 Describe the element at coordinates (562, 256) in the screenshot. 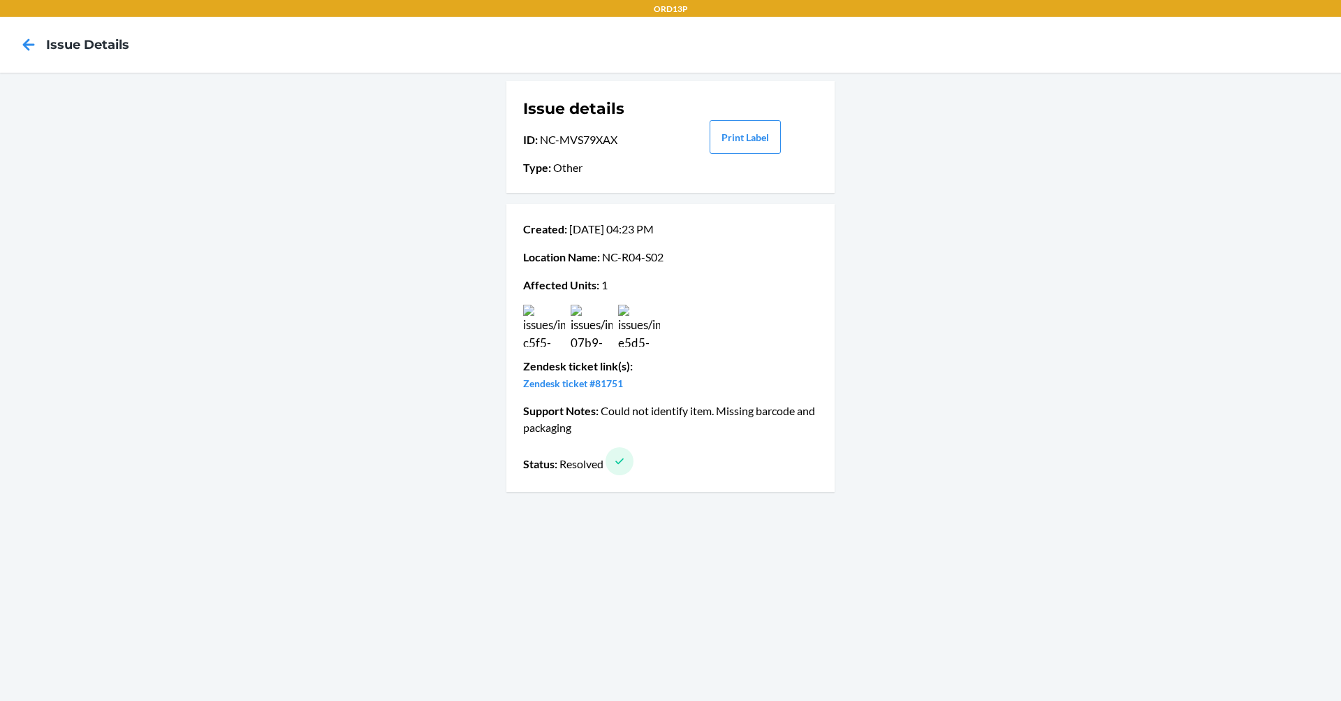

I see `span: Location Name :` at that location.